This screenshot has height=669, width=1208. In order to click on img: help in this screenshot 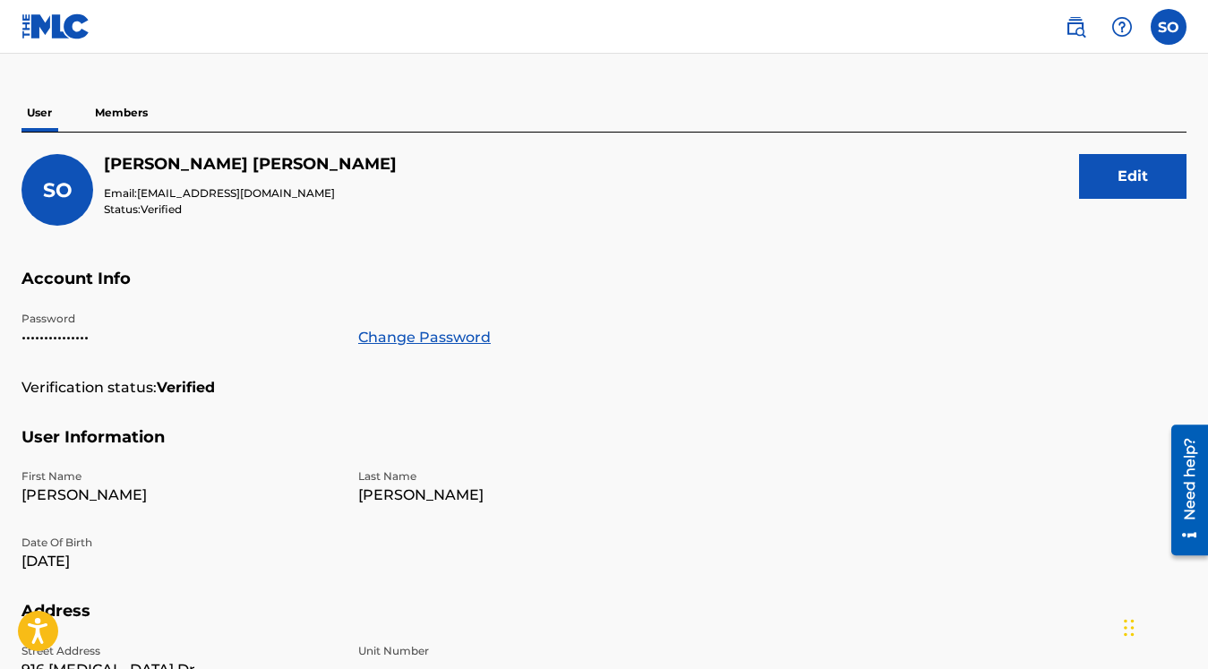, I will do `click(1122, 27)`.